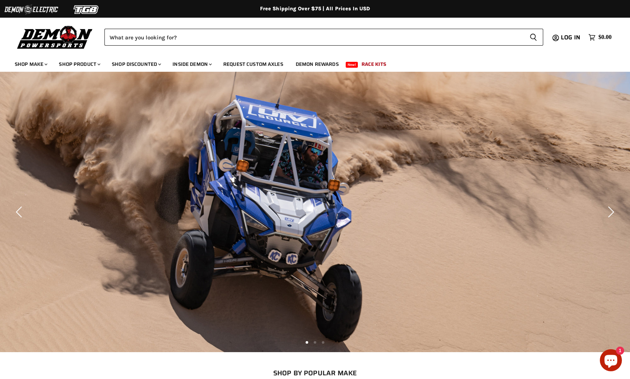  Describe the element at coordinates (605, 37) in the screenshot. I see `span: $0.00` at that location.